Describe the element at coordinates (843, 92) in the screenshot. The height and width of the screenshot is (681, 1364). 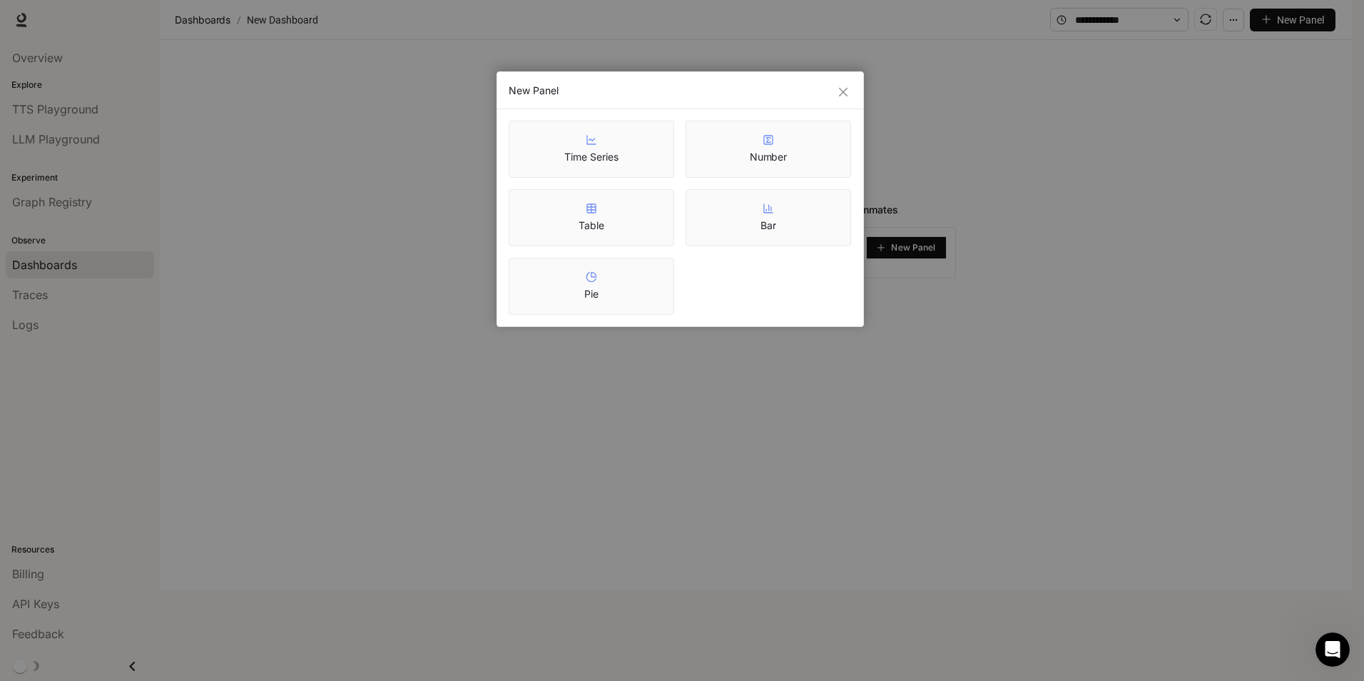
I see `button: Close` at that location.